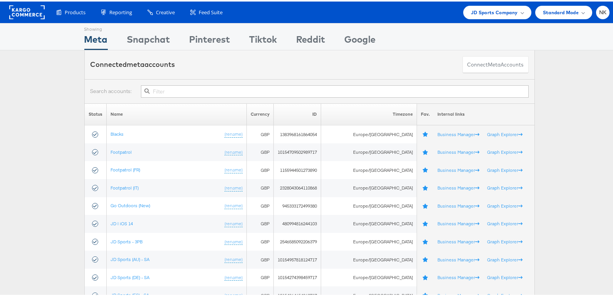 The image size is (613, 296). I want to click on a: JD Sports - 3PB, so click(126, 240).